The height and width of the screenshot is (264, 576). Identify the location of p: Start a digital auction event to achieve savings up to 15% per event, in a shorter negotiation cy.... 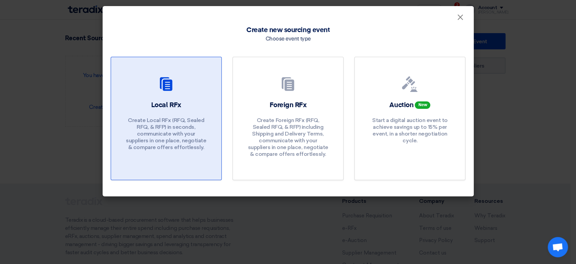
(410, 130).